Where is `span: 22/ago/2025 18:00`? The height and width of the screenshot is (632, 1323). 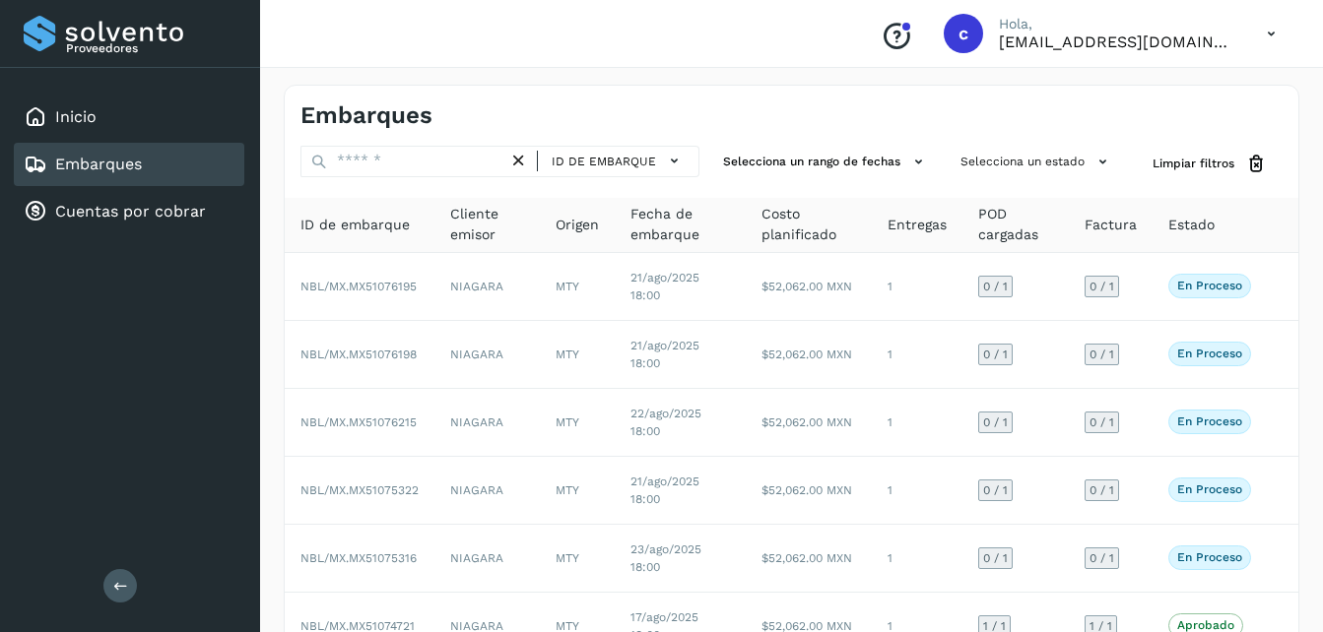
span: 22/ago/2025 18:00 is located at coordinates (666, 422).